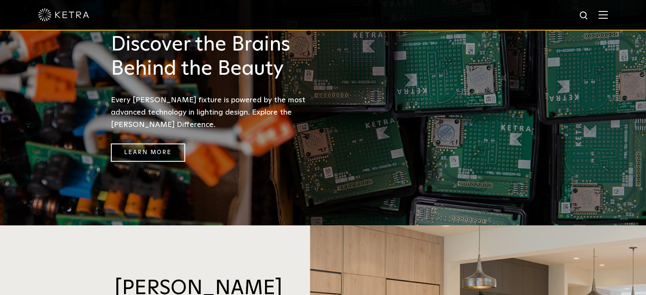 The image size is (646, 295). What do you see at coordinates (148, 153) in the screenshot?
I see `a: Learn More` at bounding box center [148, 153].